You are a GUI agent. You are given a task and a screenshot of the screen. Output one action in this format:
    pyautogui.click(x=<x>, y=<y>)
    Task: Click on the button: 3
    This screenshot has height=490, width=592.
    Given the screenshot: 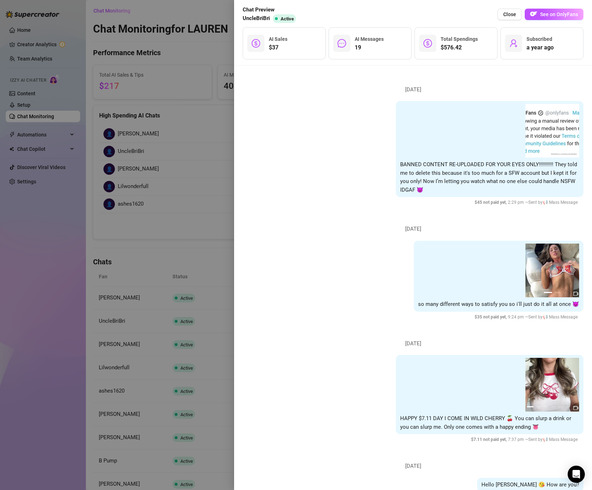 What is the action you would take?
    pyautogui.click(x=546, y=406)
    